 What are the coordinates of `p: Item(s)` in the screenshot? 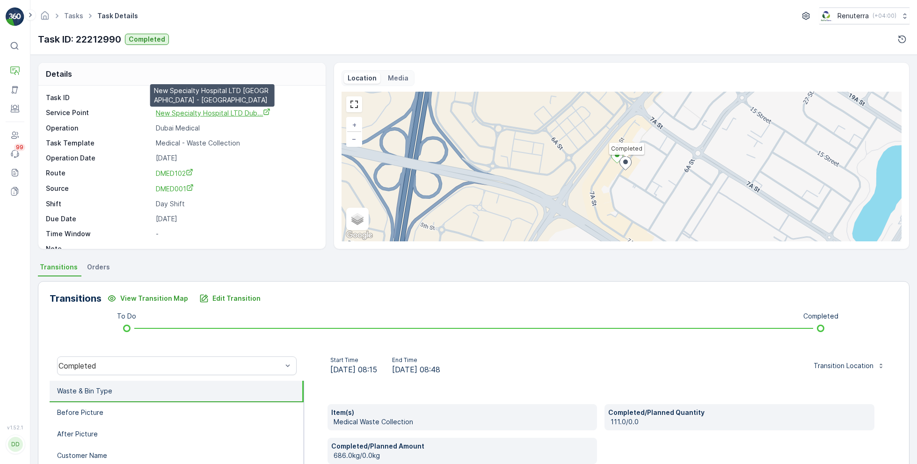 It's located at (462, 413).